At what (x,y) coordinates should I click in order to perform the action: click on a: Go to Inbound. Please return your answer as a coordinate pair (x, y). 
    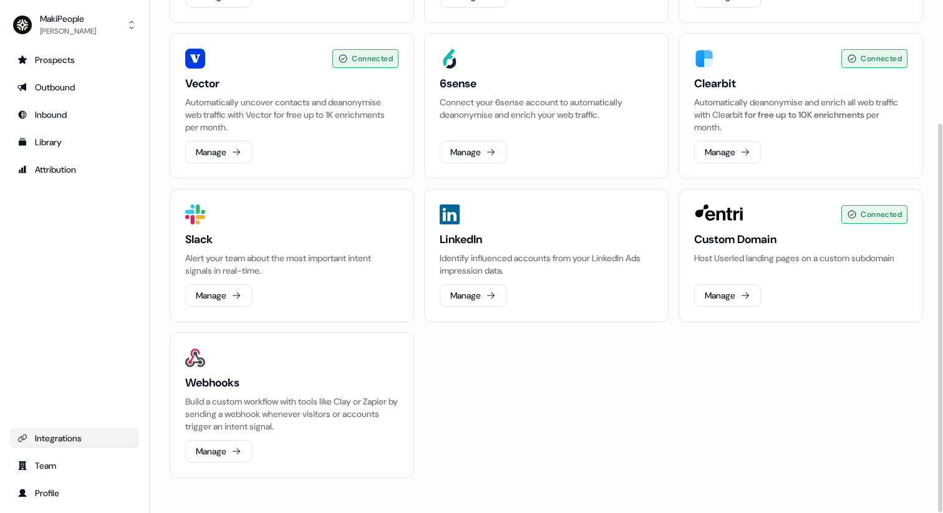
    Looking at the image, I should click on (74, 115).